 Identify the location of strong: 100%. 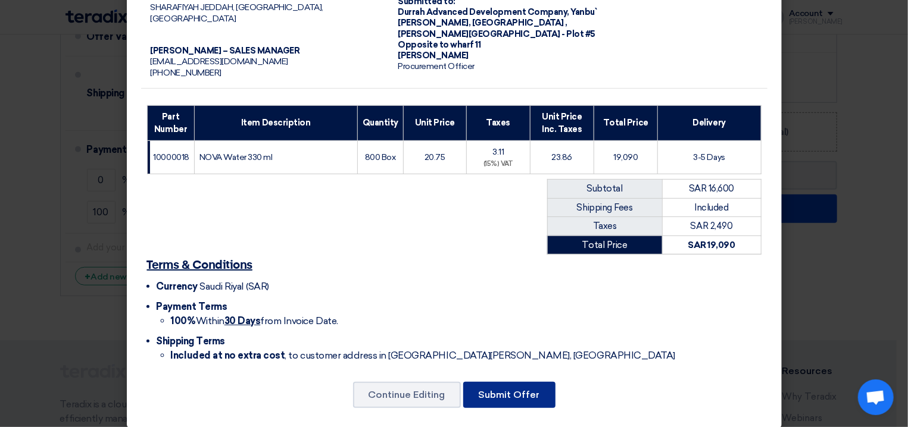
(183, 321).